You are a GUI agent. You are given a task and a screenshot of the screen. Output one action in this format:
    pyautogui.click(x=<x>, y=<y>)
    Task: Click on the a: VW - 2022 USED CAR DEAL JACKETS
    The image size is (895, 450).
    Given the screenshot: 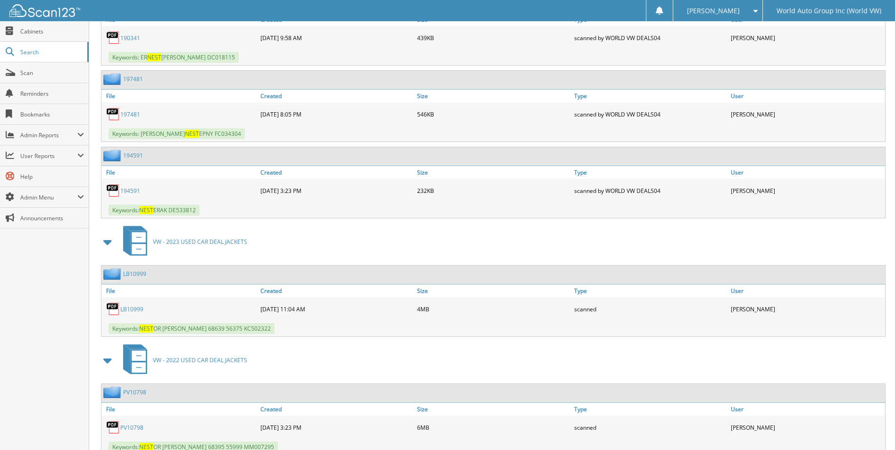 What is the action you would take?
    pyautogui.click(x=182, y=360)
    